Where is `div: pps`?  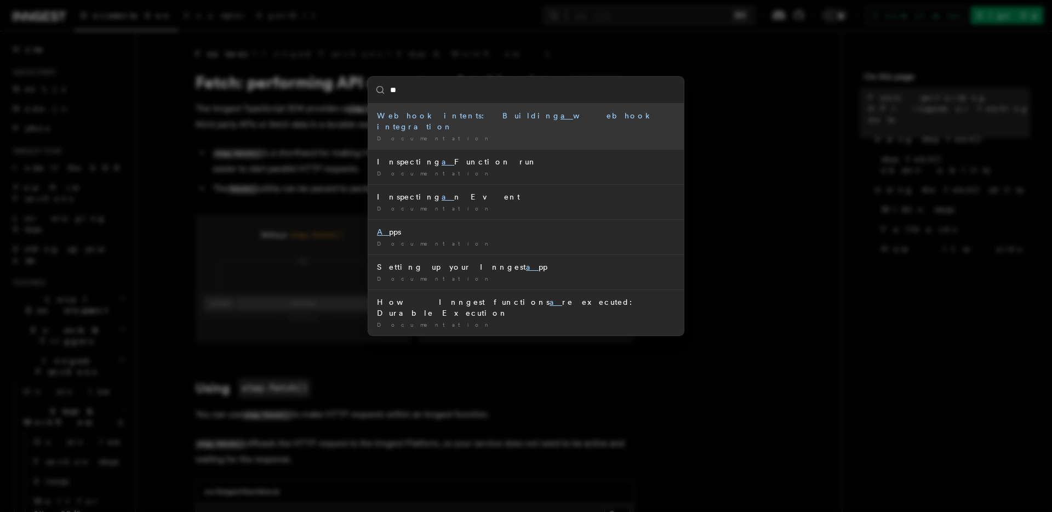
div: pps is located at coordinates (526, 232).